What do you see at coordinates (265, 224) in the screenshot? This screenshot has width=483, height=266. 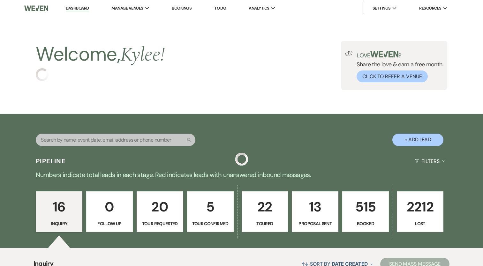 I see `p: Toured` at bounding box center [265, 224].